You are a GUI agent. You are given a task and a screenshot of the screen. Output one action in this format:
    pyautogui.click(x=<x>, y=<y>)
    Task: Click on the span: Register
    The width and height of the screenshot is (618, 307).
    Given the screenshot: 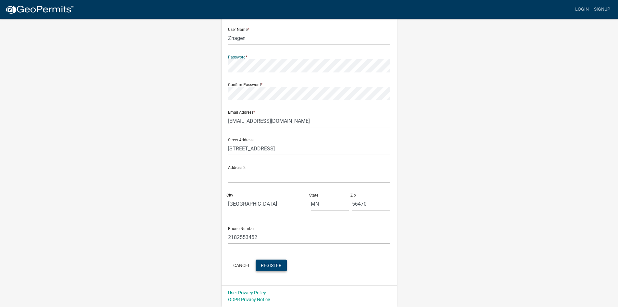 What is the action you would take?
    pyautogui.click(x=271, y=265)
    